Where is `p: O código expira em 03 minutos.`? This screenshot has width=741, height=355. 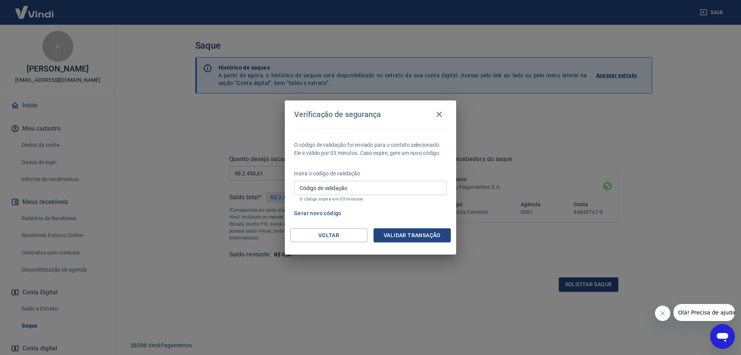 p: O código expira em 03 minutos. is located at coordinates (371, 199).